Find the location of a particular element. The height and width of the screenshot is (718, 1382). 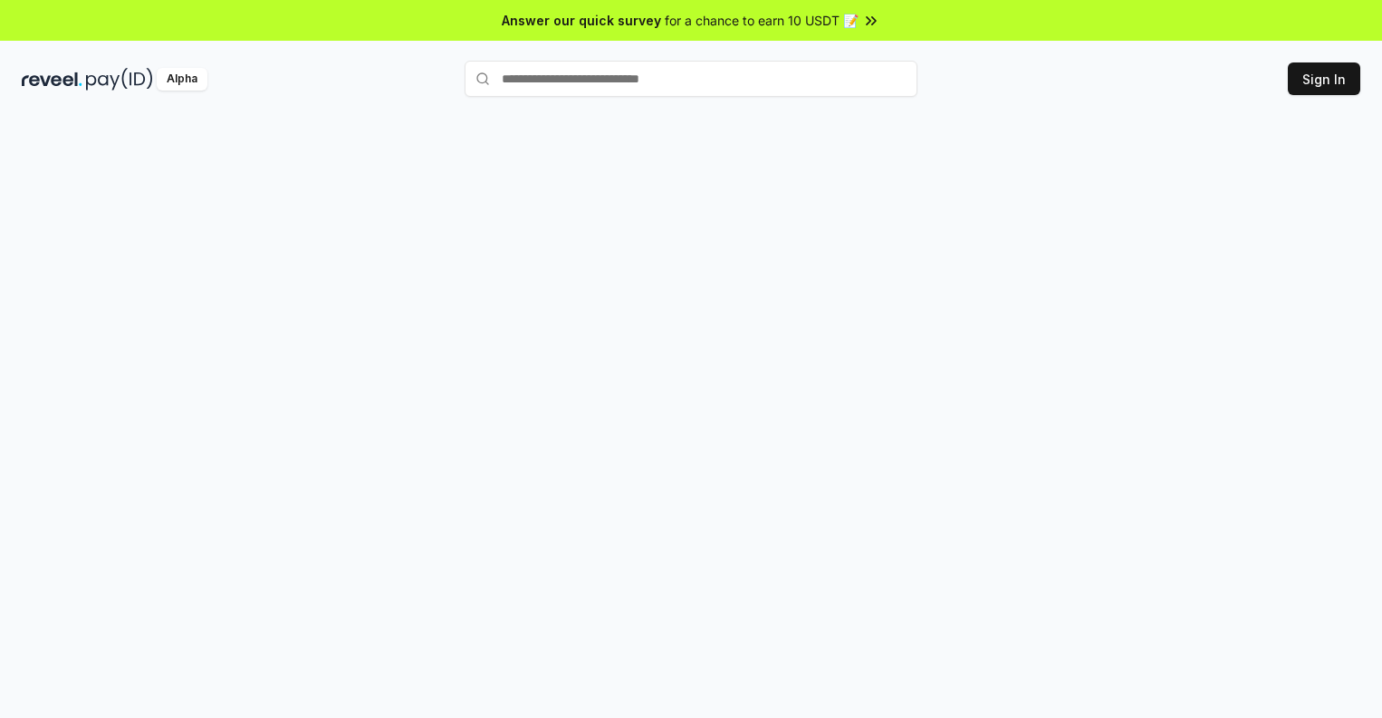

img: reveel_dark is located at coordinates (52, 79).